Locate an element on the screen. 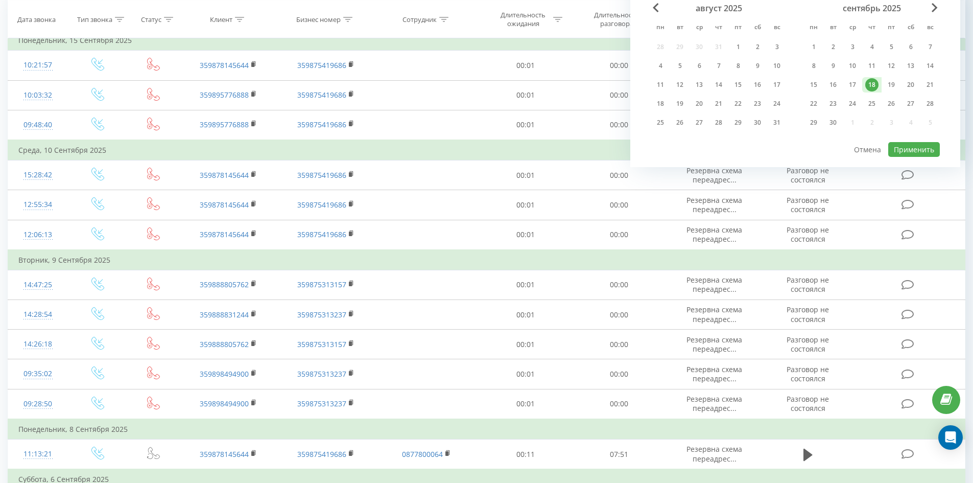 The height and width of the screenshot is (483, 973). a: 359898494900 is located at coordinates (224, 403).